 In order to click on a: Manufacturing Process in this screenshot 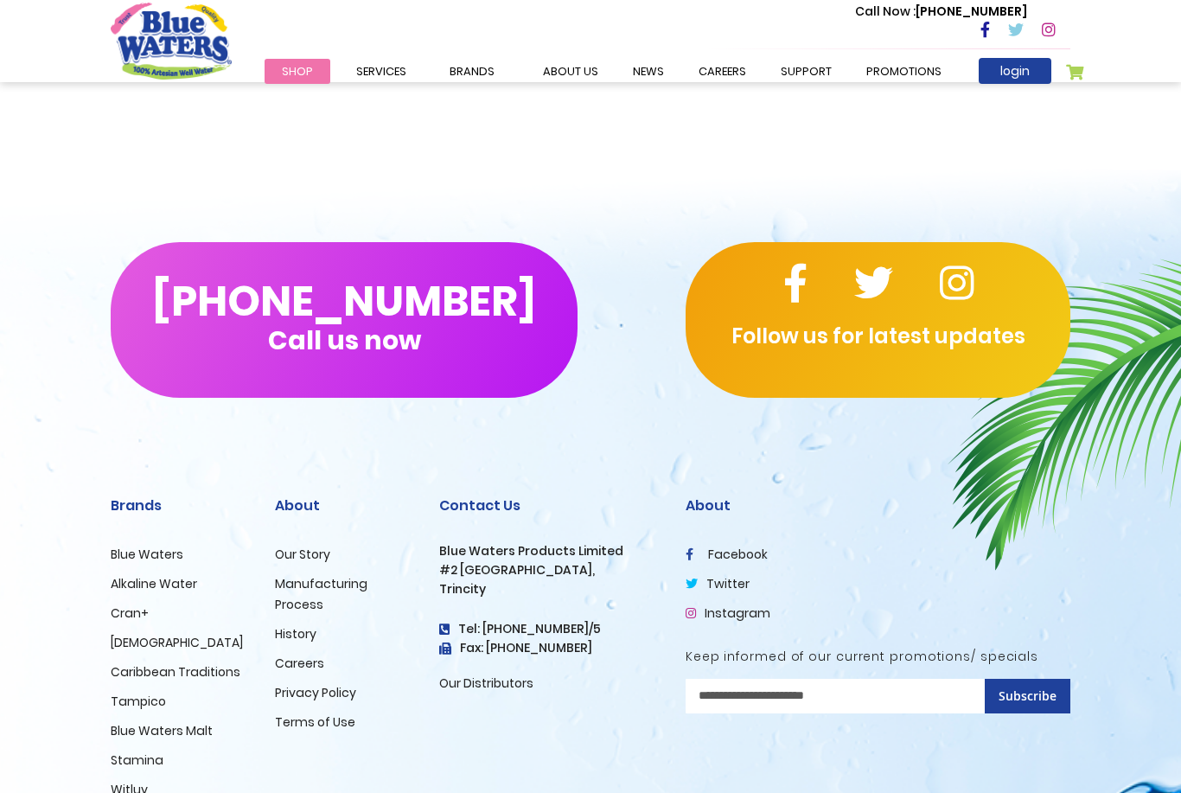, I will do `click(321, 594)`.